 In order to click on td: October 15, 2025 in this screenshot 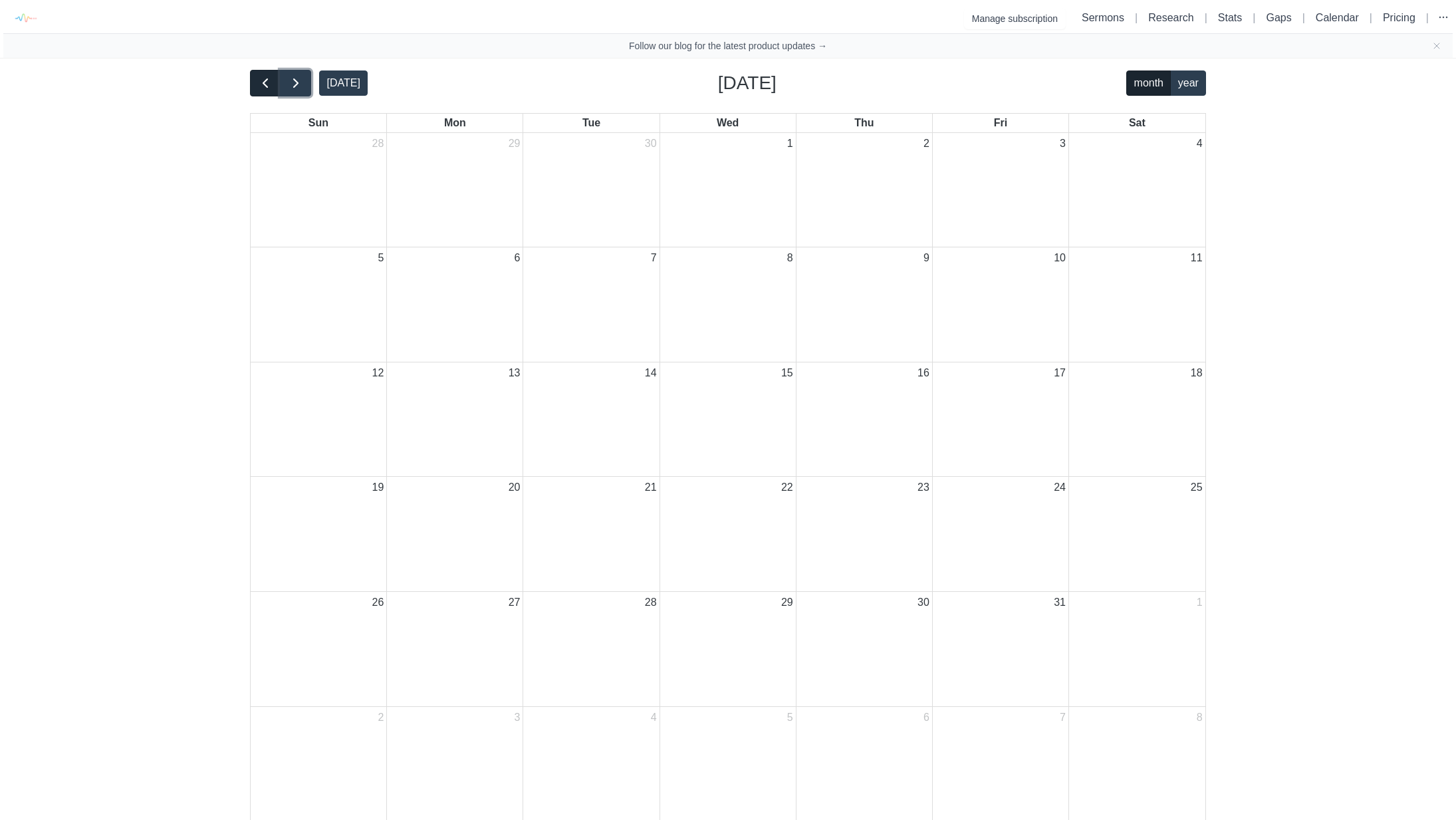, I will do `click(727, 419)`.